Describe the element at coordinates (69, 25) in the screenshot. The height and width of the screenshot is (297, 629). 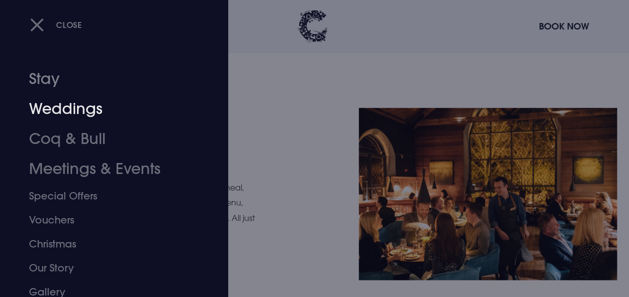
I see `span: Close` at that location.